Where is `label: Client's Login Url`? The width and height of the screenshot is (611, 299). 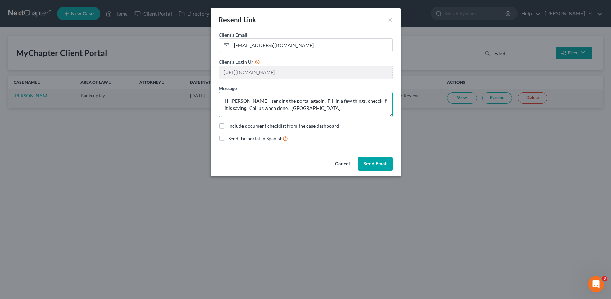 label: Client's Login Url is located at coordinates (239, 61).